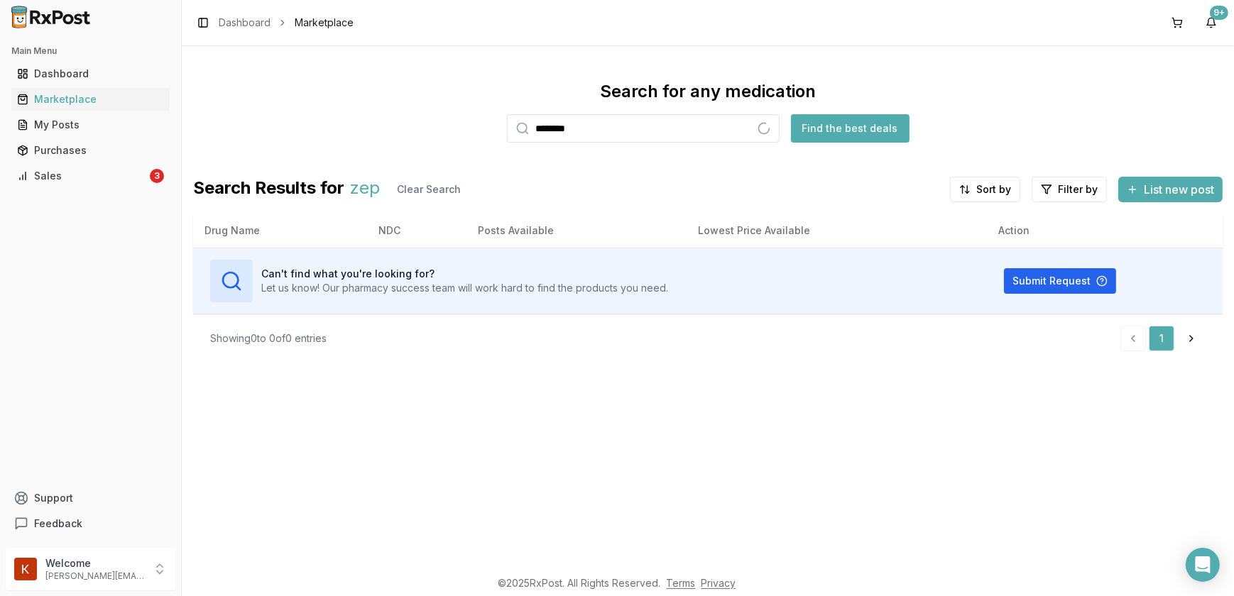 The width and height of the screenshot is (1234, 596). What do you see at coordinates (1170, 190) in the screenshot?
I see `button: List new post` at bounding box center [1170, 190].